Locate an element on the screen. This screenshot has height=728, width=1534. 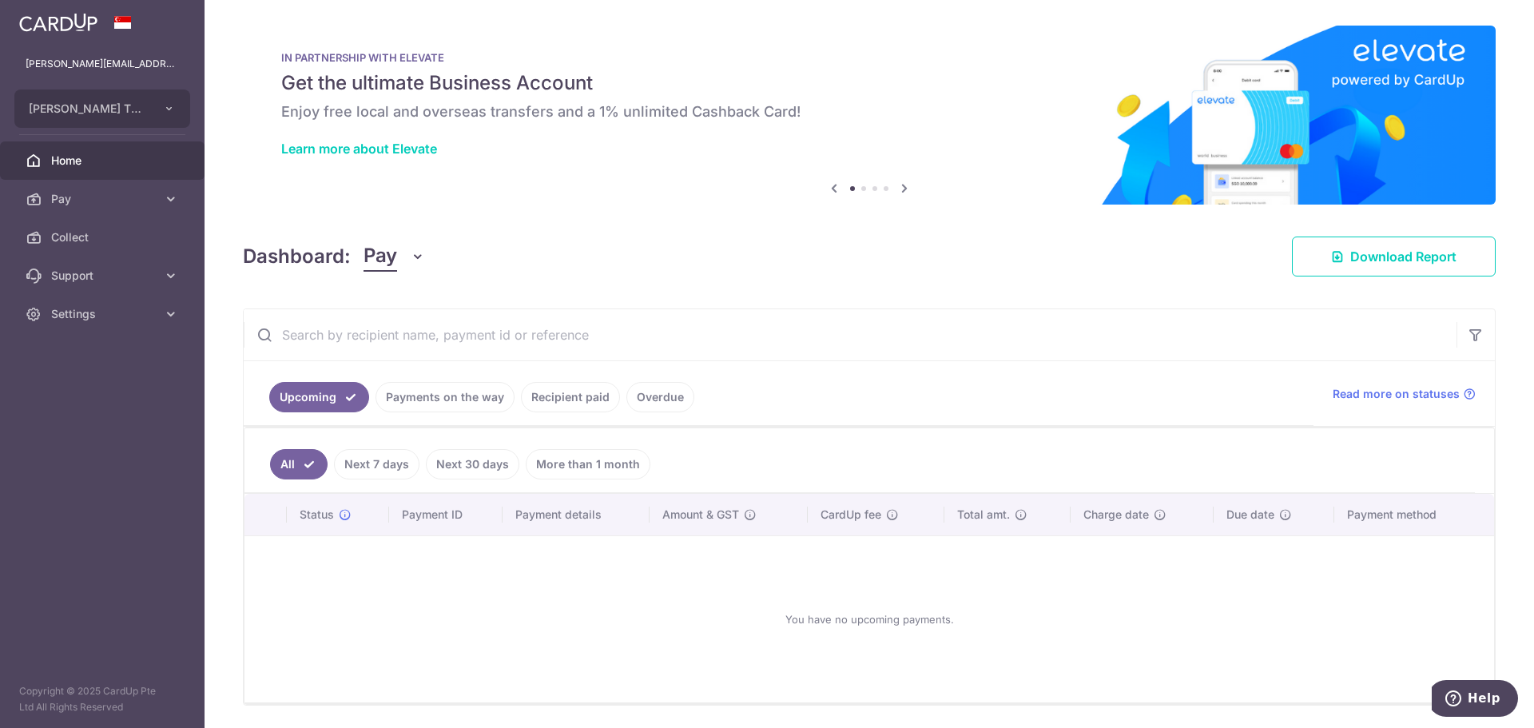
button: Pay is located at coordinates (394, 256).